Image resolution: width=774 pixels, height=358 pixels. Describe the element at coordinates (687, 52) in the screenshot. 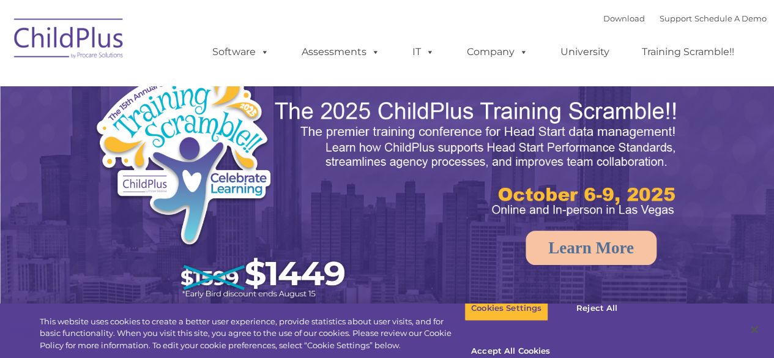

I see `a: Training Scramble!!` at that location.